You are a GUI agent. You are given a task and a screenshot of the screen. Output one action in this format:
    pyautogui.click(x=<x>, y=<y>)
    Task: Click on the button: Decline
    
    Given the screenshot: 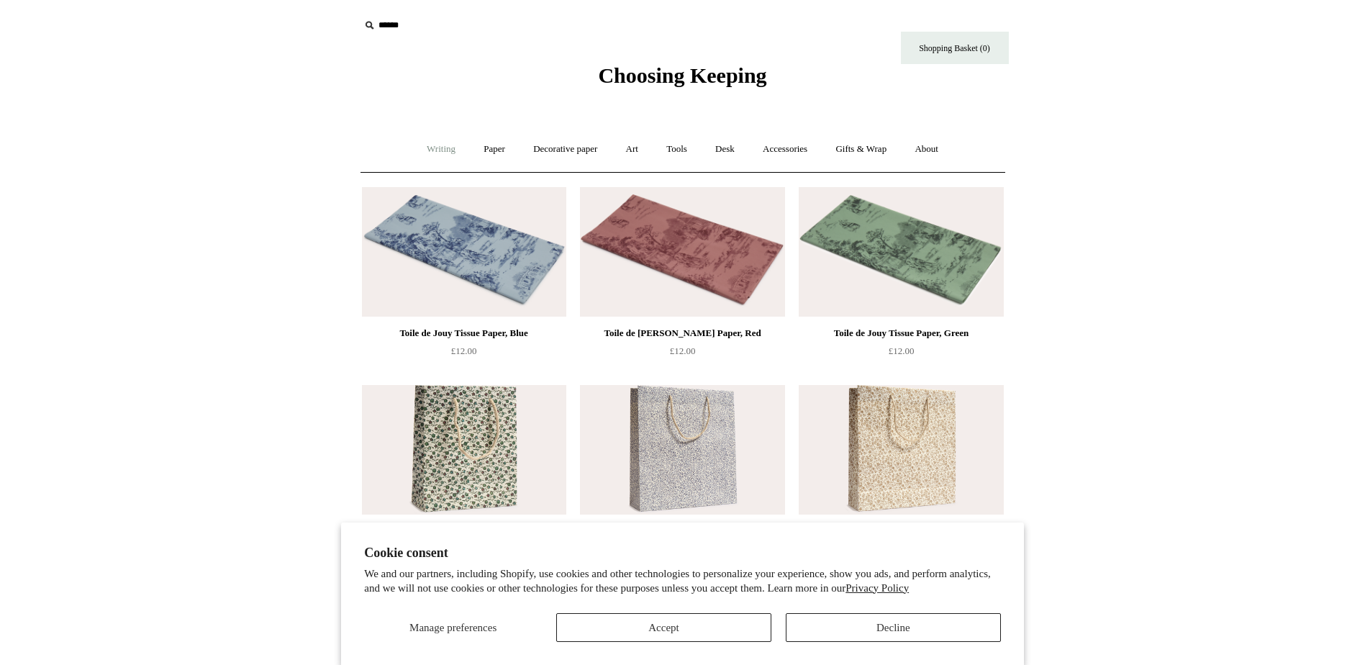 What is the action you would take?
    pyautogui.click(x=893, y=627)
    